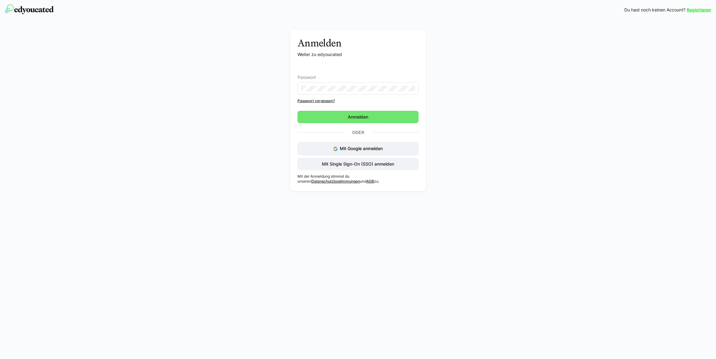 The width and height of the screenshot is (716, 359). What do you see at coordinates (336, 181) in the screenshot?
I see `a: Datenschutzbestimmungen` at bounding box center [336, 181].